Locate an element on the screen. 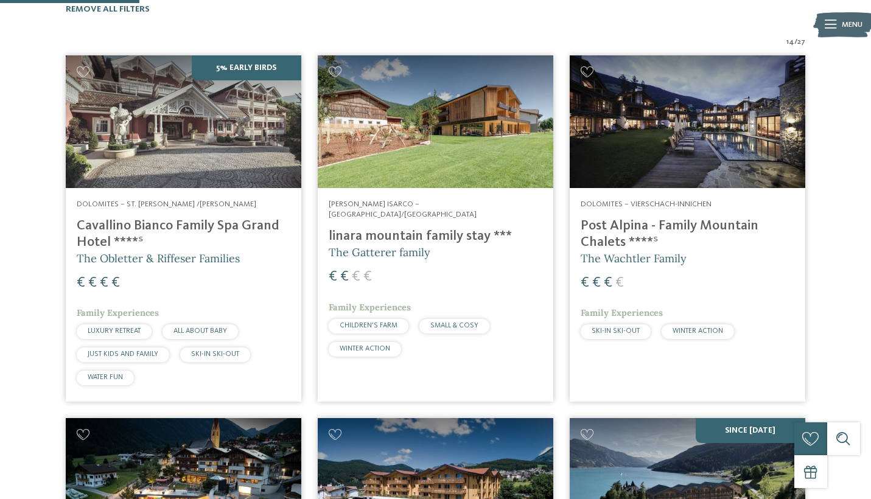 The image size is (871, 499). span: LUXURY RETREAT is located at coordinates (114, 331).